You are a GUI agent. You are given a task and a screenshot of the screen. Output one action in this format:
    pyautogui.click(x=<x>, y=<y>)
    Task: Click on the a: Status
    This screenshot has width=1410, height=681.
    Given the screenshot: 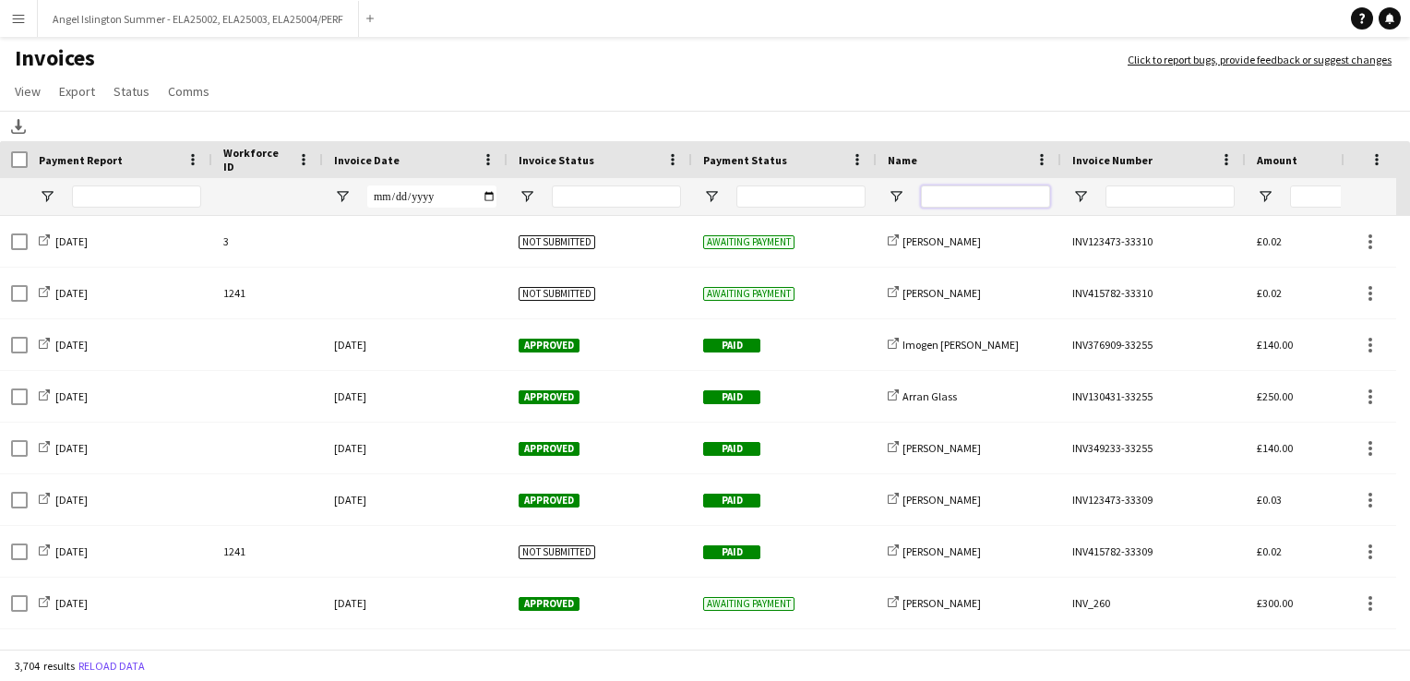 What is the action you would take?
    pyautogui.click(x=131, y=91)
    